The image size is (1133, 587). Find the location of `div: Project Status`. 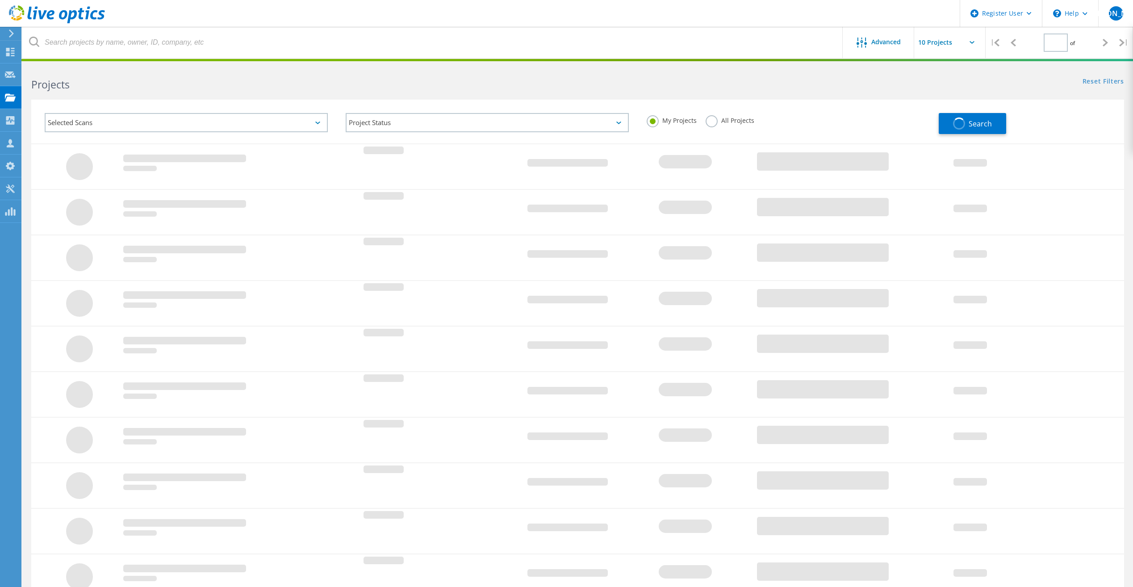

div: Project Status is located at coordinates (487, 122).